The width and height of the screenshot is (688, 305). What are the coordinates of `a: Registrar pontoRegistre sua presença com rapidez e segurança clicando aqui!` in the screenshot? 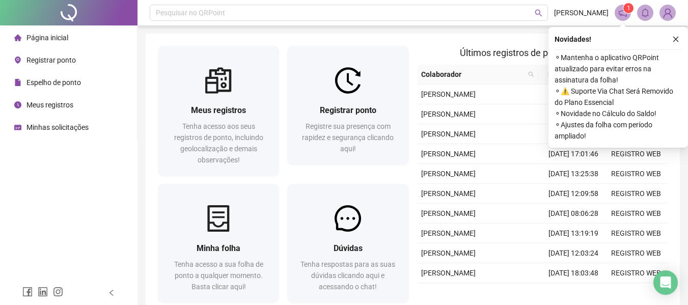 It's located at (348, 105).